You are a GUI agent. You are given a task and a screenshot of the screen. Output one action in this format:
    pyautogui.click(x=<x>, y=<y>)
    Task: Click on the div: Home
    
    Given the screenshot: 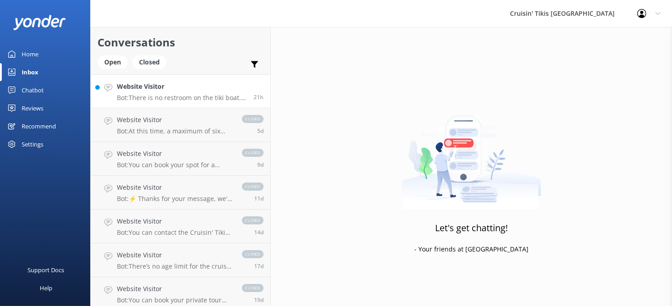 What is the action you would take?
    pyautogui.click(x=30, y=54)
    